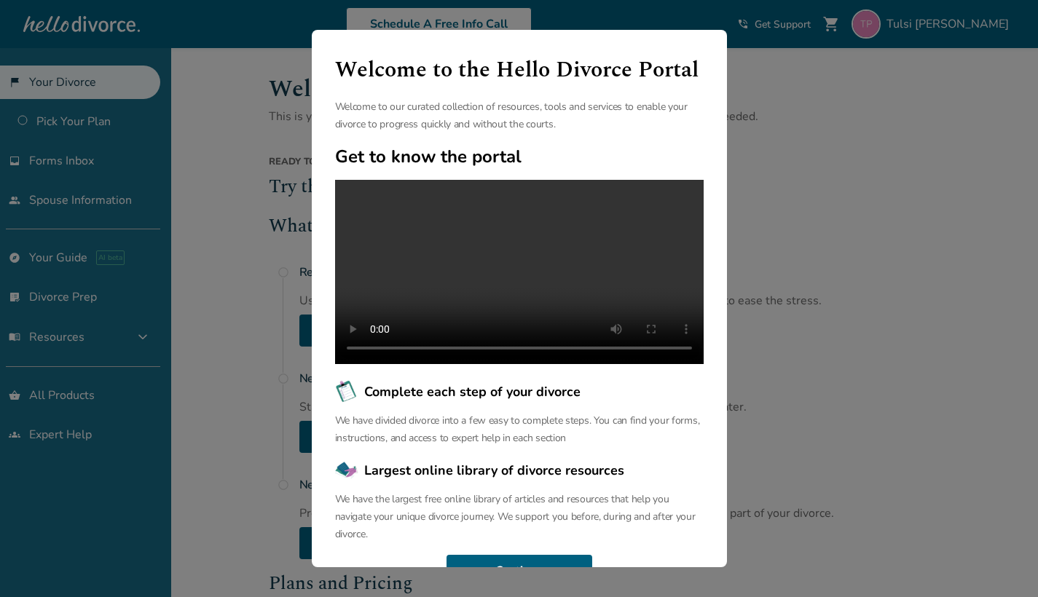 This screenshot has height=597, width=1038. What do you see at coordinates (519, 571) in the screenshot?
I see `button: Continue` at bounding box center [519, 571].